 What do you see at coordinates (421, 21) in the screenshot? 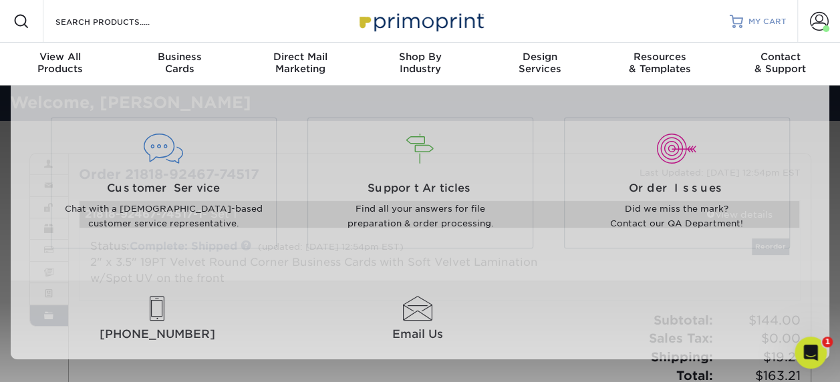
I see `img: Primoprint` at bounding box center [421, 21].